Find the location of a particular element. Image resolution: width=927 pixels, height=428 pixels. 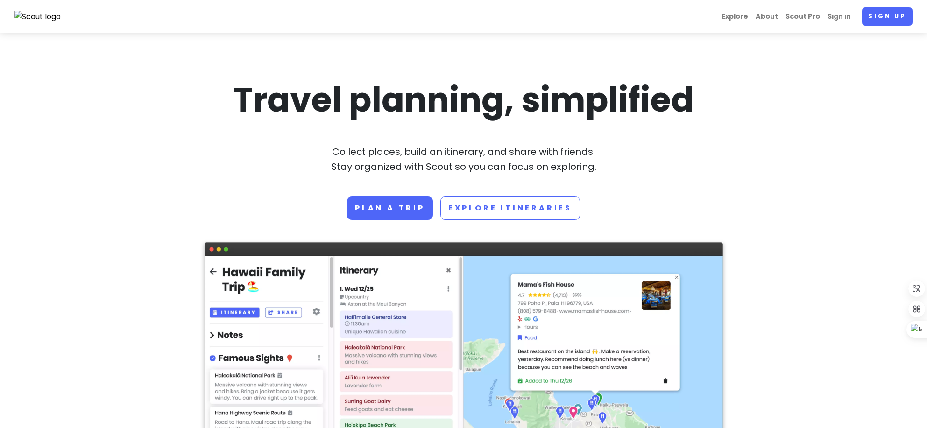

h1: Travel planning, simplified is located at coordinates (464, 100).